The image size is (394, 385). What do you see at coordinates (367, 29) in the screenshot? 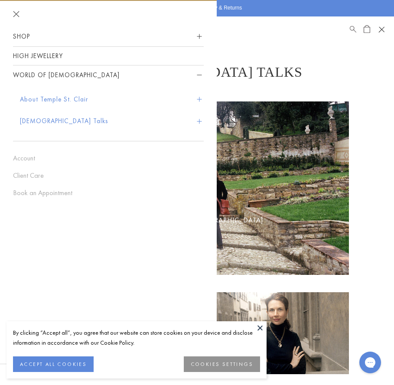
I see `a: Open Shopping Bag` at bounding box center [367, 29].